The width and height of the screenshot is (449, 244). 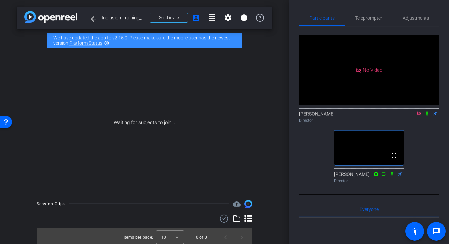 I want to click on mat-icon: cloud_upload, so click(x=237, y=204).